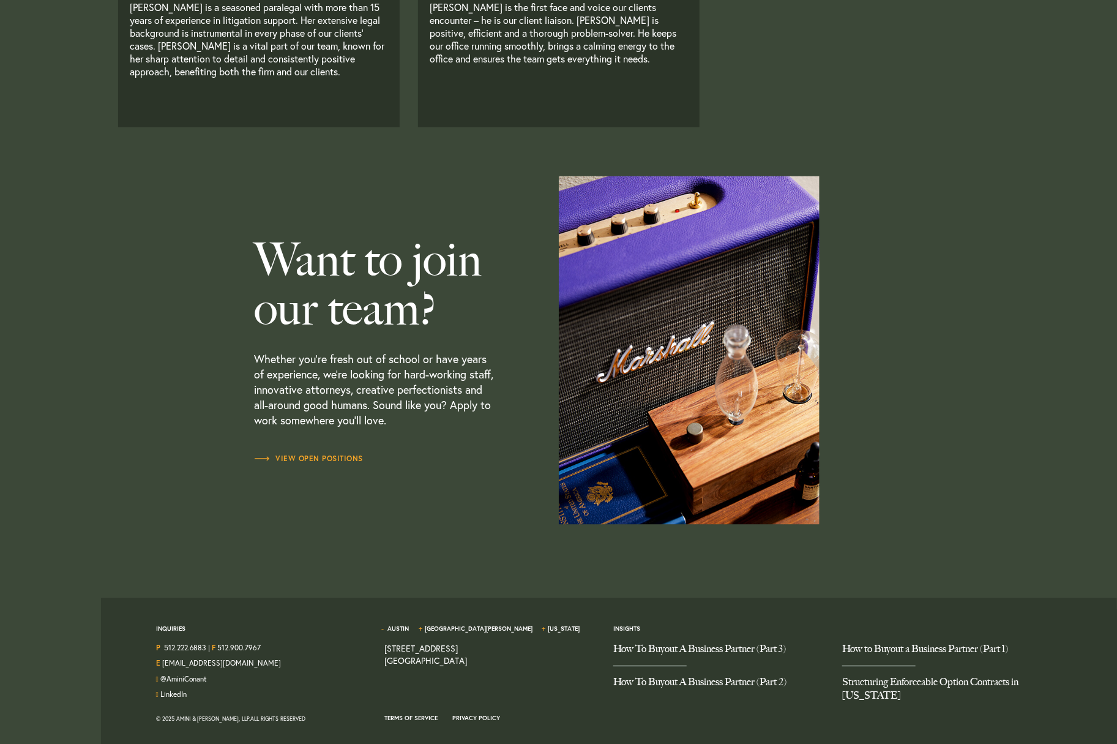  What do you see at coordinates (309, 459) in the screenshot?
I see `span: View Open Positions` at bounding box center [309, 459].